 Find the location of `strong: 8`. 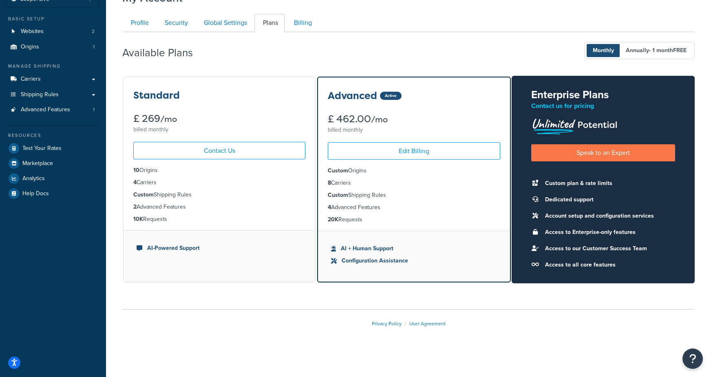

strong: 8 is located at coordinates (330, 183).